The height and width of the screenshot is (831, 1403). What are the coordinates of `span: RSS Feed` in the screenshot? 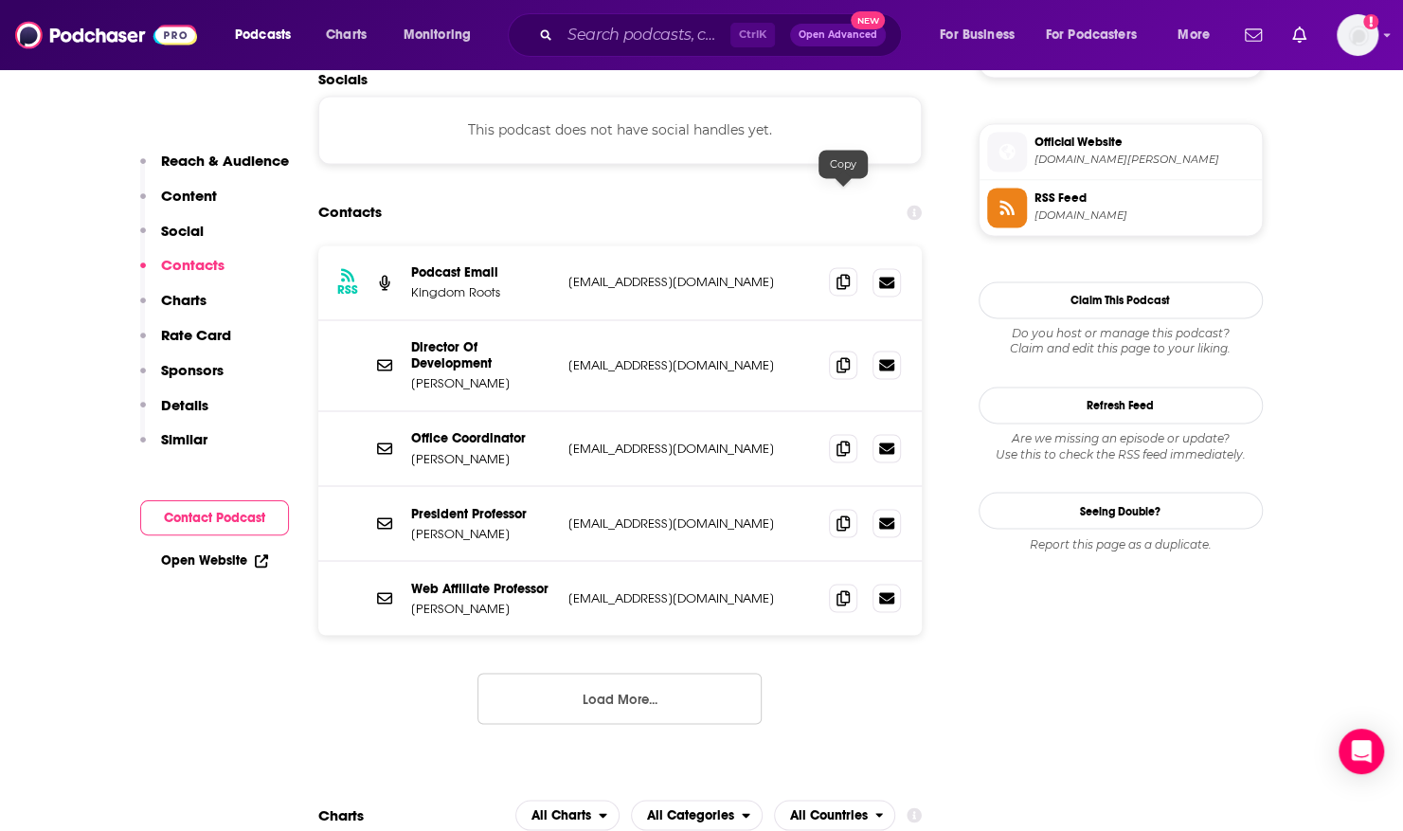 It's located at (1145, 198).